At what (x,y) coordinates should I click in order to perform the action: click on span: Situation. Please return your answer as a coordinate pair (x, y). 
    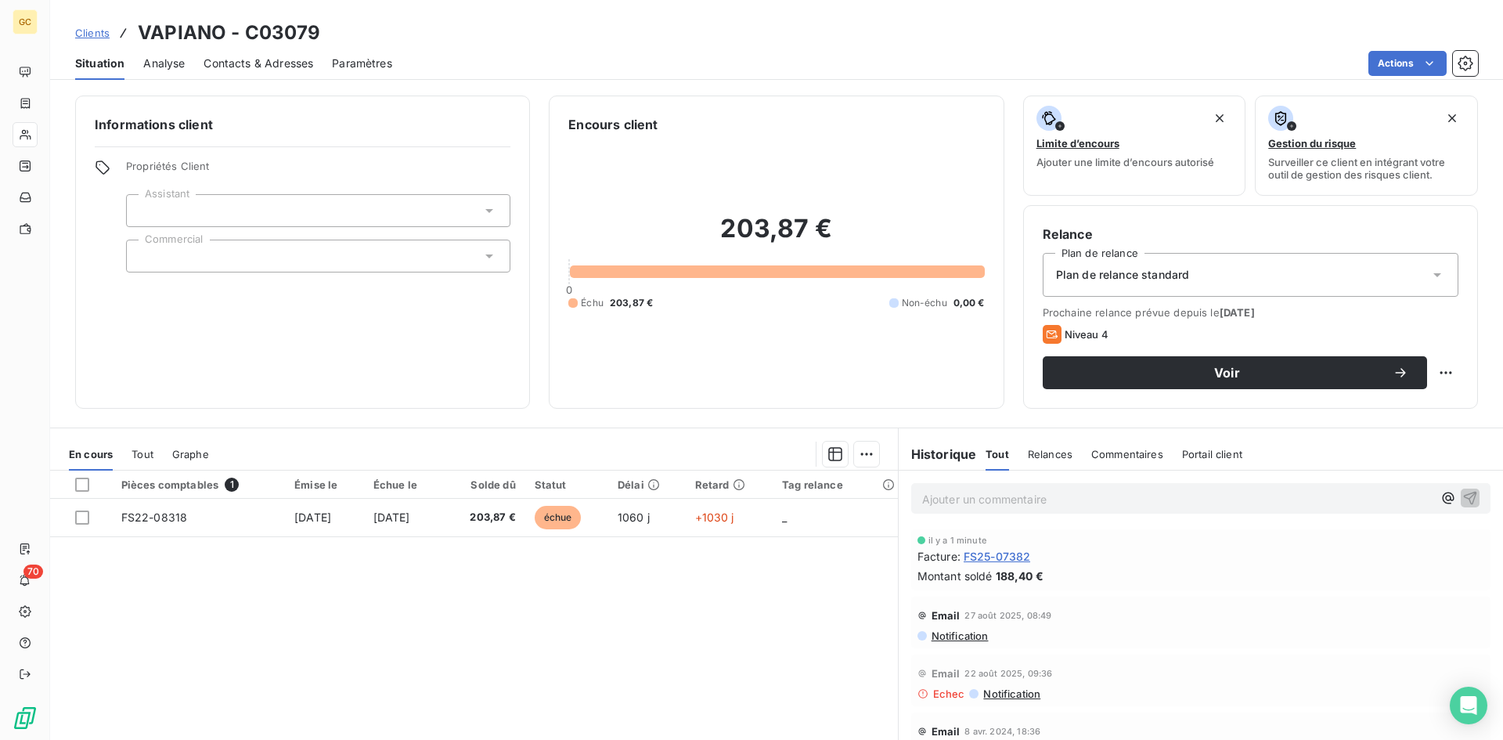
    Looking at the image, I should click on (99, 63).